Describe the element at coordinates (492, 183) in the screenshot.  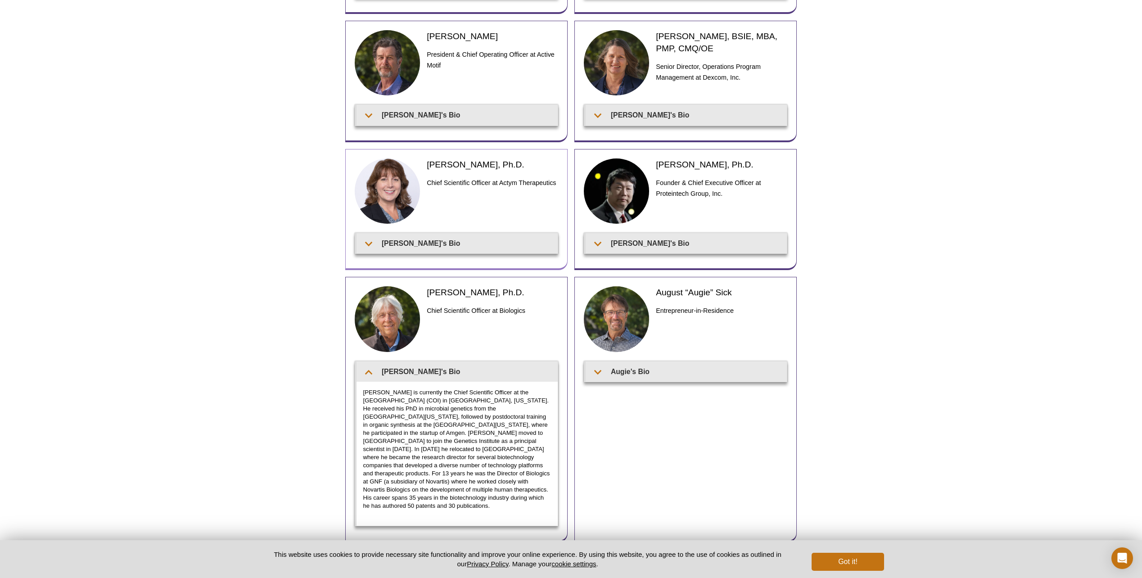
I see `h3: Chief Scientific Officer at Actym Therapeutics` at that location.